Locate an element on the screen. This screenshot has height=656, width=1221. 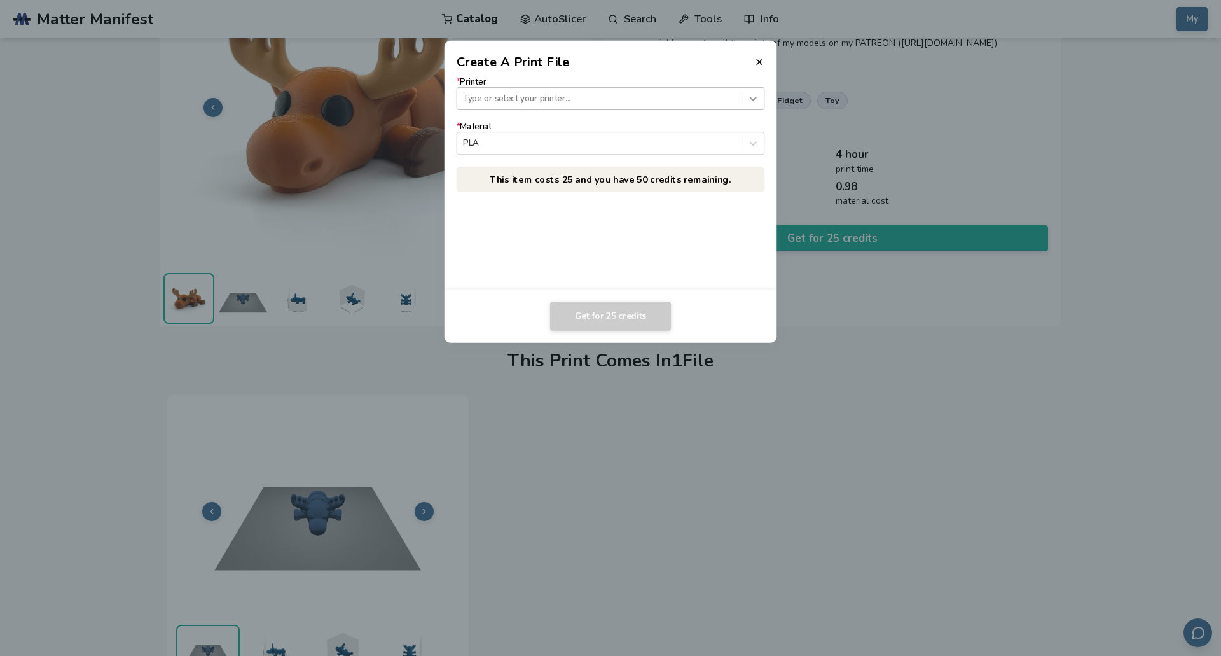
button: Get for 25 credits is located at coordinates (611, 316).